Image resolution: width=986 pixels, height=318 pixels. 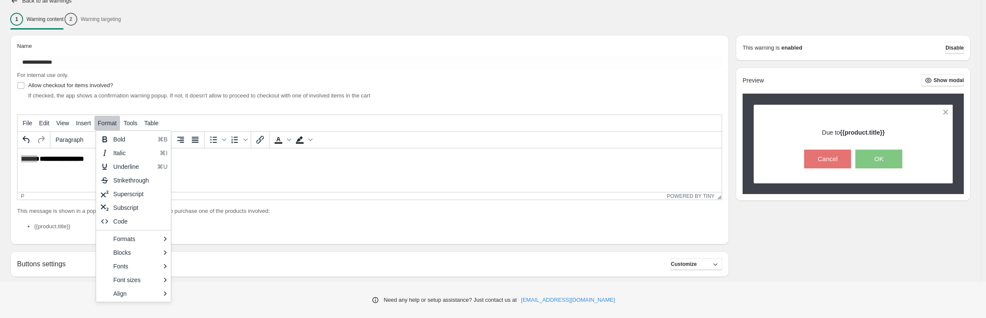 I want to click on div: ⌘U, so click(x=162, y=166).